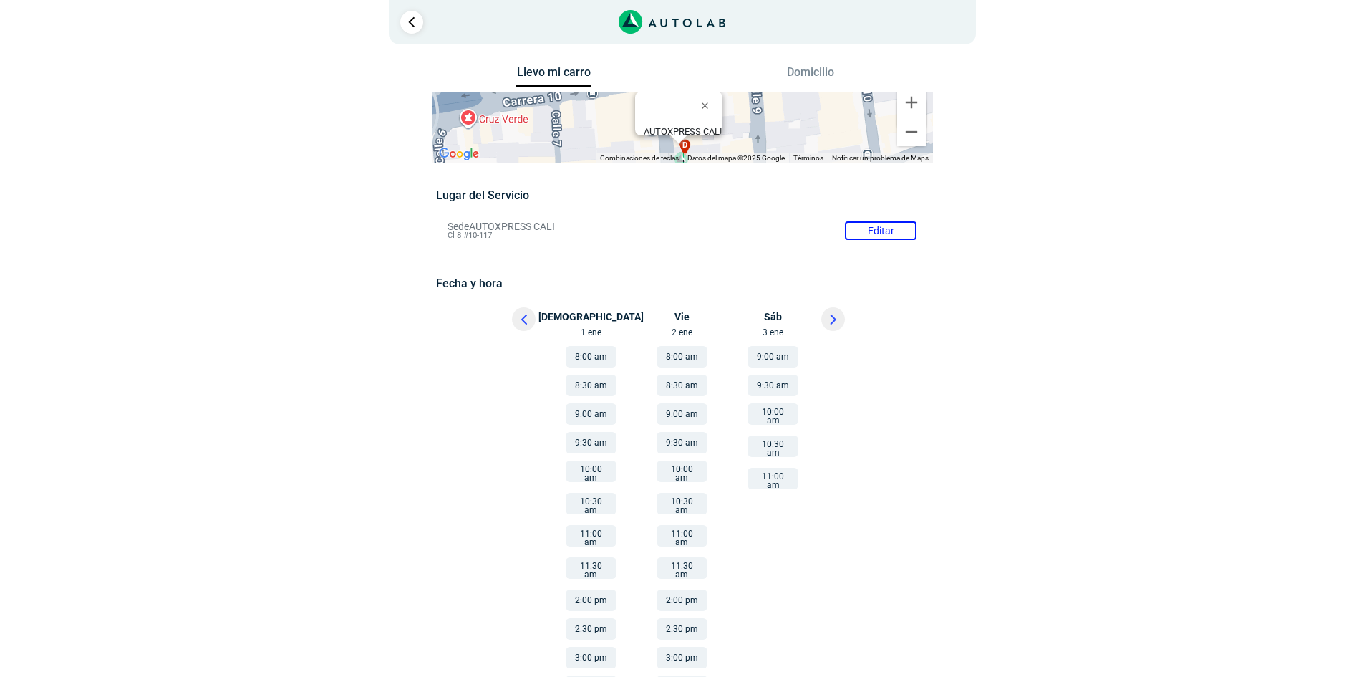  What do you see at coordinates (682, 283) in the screenshot?
I see `h5: Fecha y hora` at bounding box center [682, 283].